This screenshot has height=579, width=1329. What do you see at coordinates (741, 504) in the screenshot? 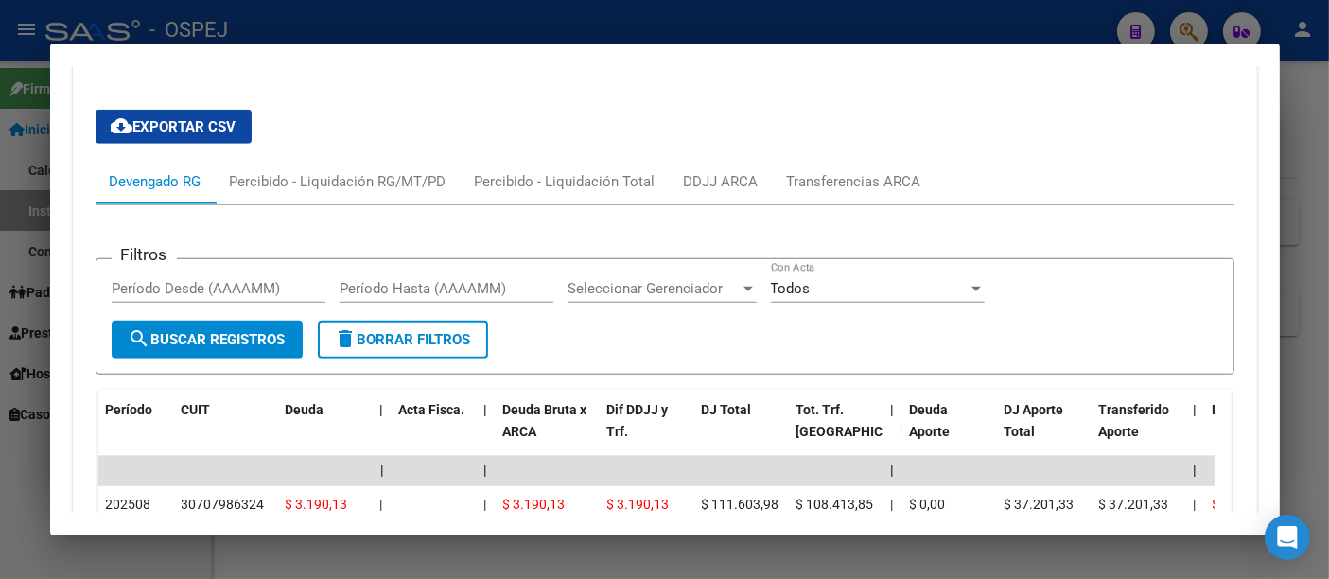
I see `span: $ 111.603,98` at bounding box center [741, 504].